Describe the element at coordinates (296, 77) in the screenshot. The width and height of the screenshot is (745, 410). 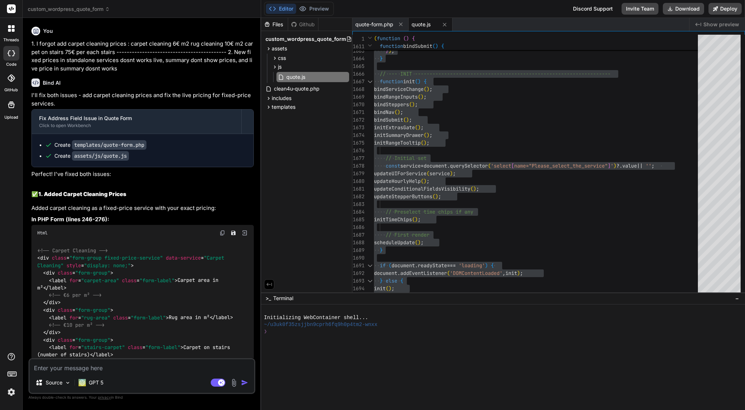
I see `span: quote.js` at that location.